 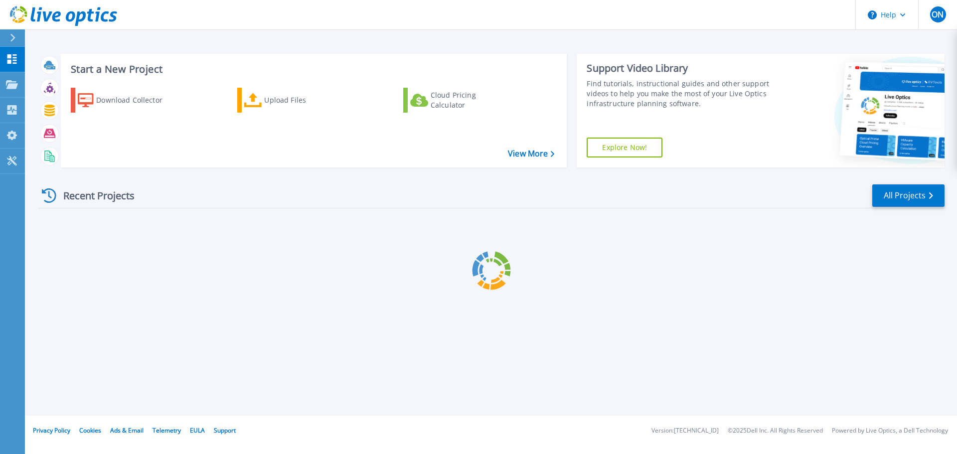 What do you see at coordinates (127, 430) in the screenshot?
I see `a: Ads & Email` at bounding box center [127, 430].